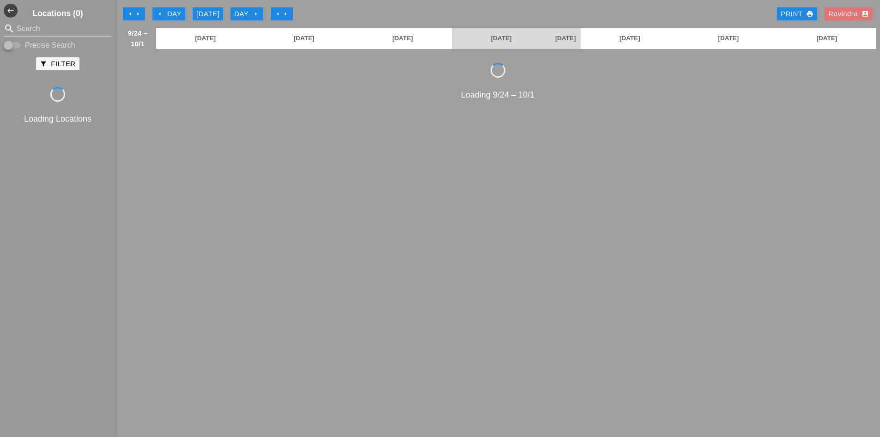 Image resolution: width=880 pixels, height=437 pixels. I want to click on div: Filter, so click(57, 64).